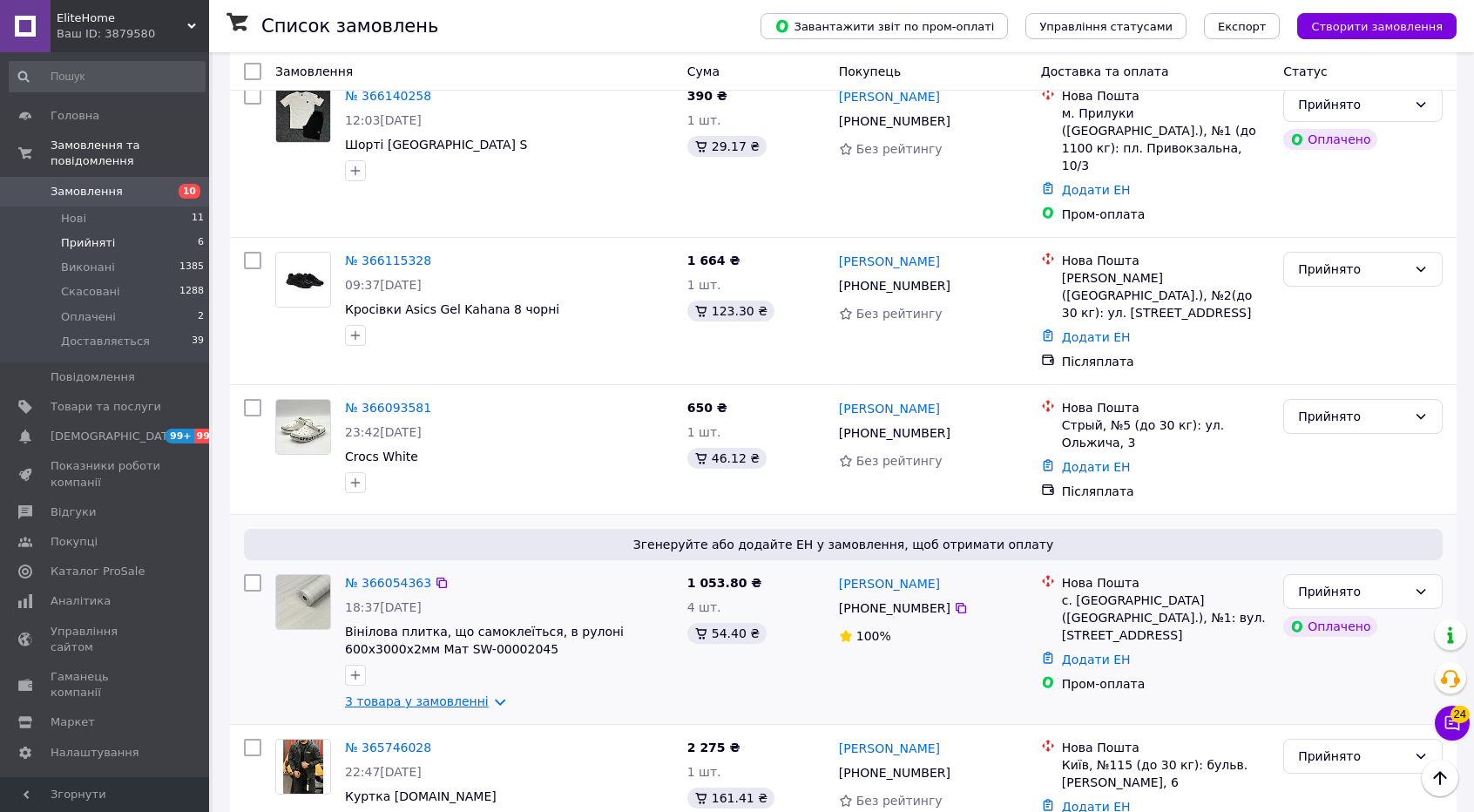  I want to click on span: Відгуки, so click(73, 512).